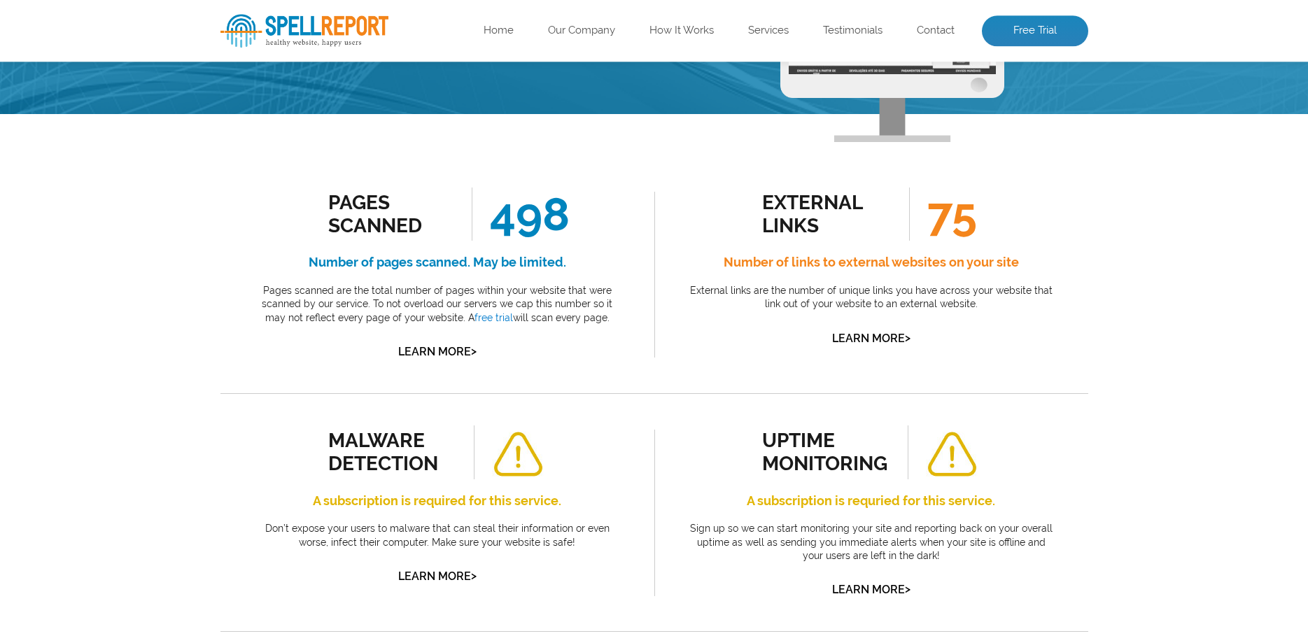 The width and height of the screenshot is (1308, 643). What do you see at coordinates (92, 18) in the screenshot?
I see `th: Broken Link` at bounding box center [92, 18].